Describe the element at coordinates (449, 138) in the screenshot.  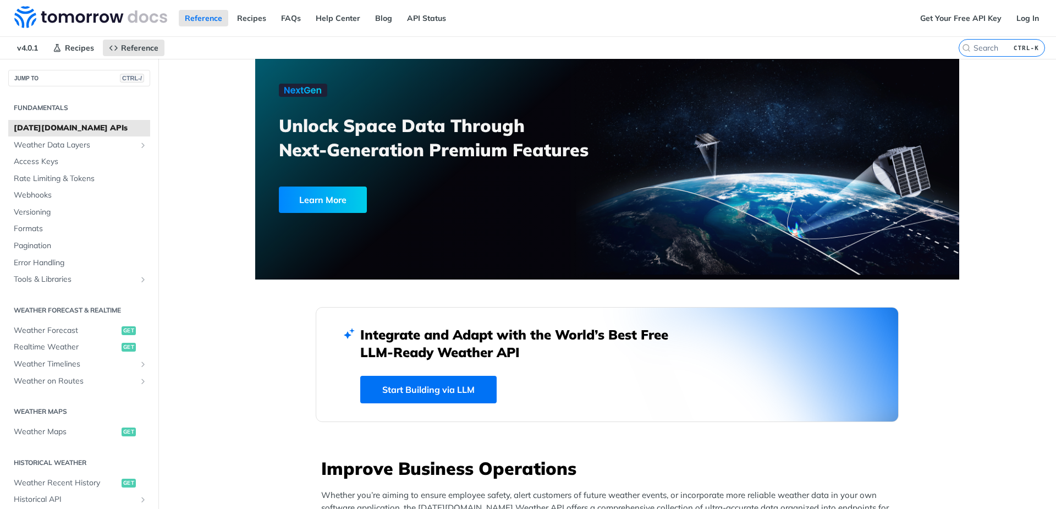
I see `h3: Unlock Space Data Through Next-Generation Premium Features` at that location.